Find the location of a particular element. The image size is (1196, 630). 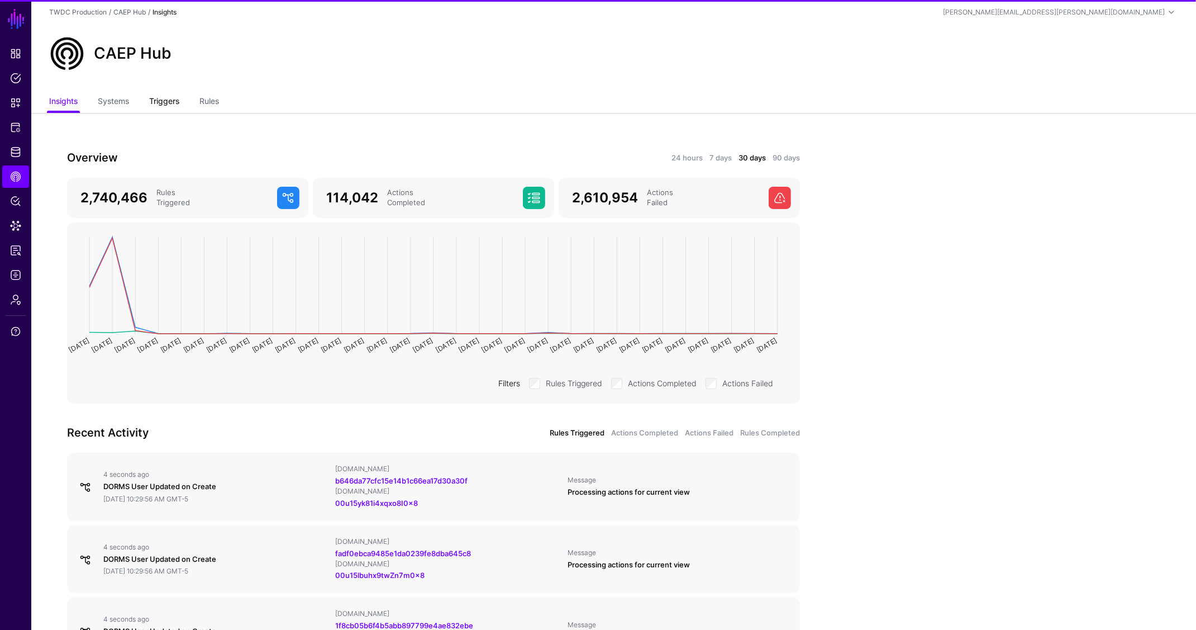

a: SGNL is located at coordinates (16, 19).